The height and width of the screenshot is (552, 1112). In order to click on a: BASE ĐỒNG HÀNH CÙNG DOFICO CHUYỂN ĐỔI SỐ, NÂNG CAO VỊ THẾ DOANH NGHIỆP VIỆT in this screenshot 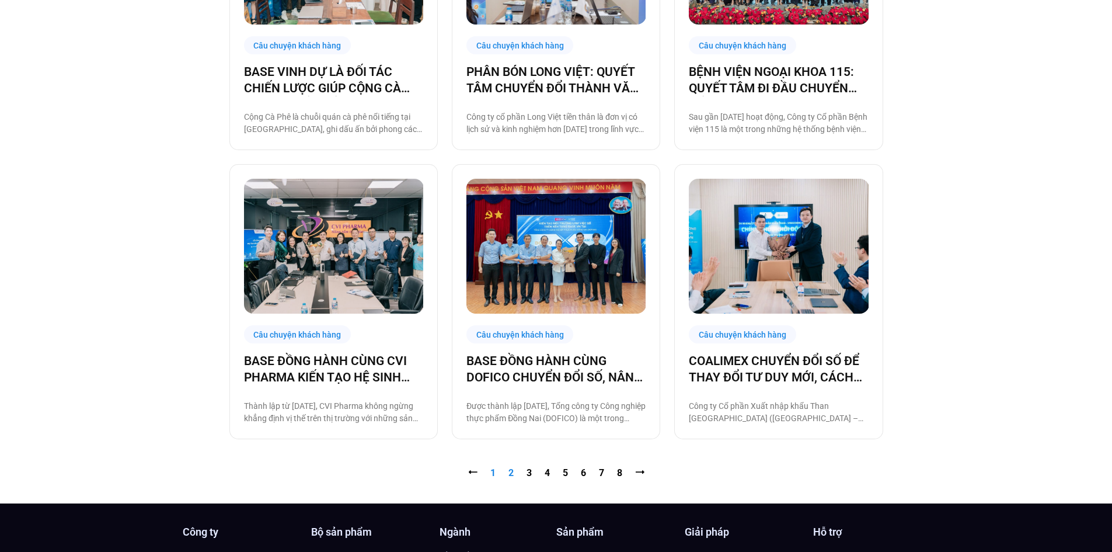, I will do `click(556, 369)`.